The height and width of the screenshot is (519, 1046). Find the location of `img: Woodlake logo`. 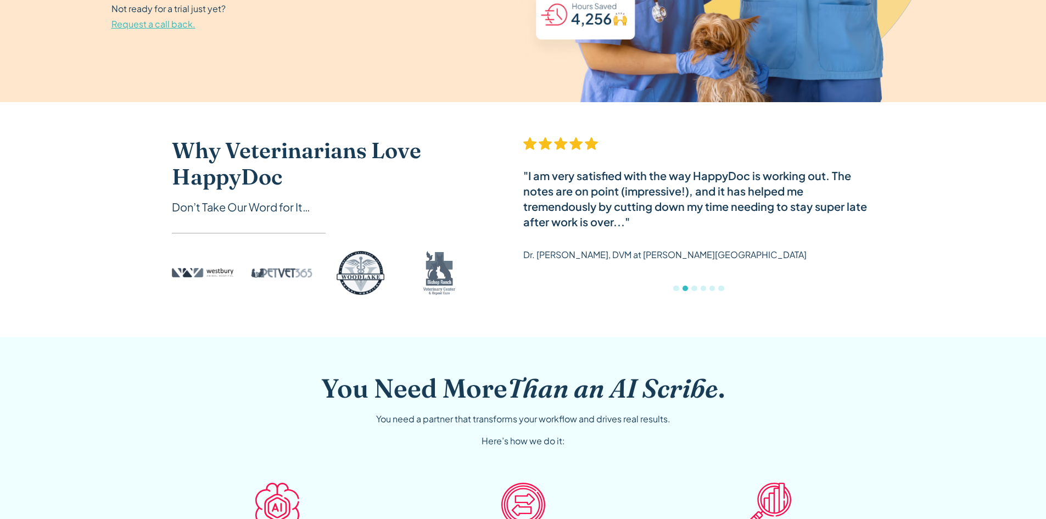

img: Woodlake logo is located at coordinates (361, 273).